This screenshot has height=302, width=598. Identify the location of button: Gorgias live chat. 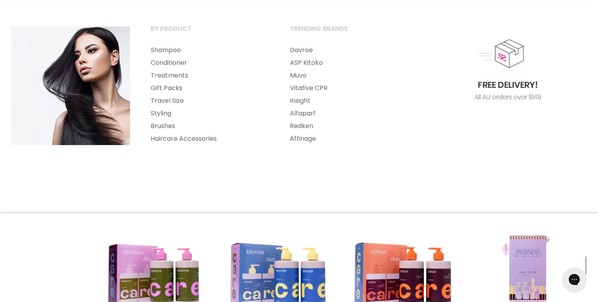
(16, 15).